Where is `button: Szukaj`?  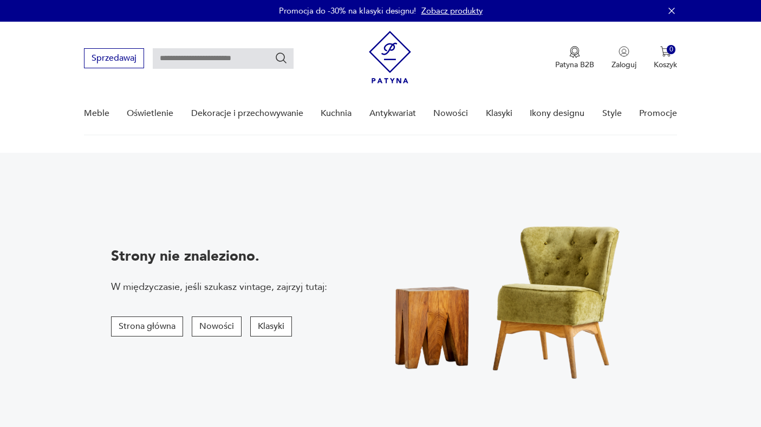 button: Szukaj is located at coordinates (281, 58).